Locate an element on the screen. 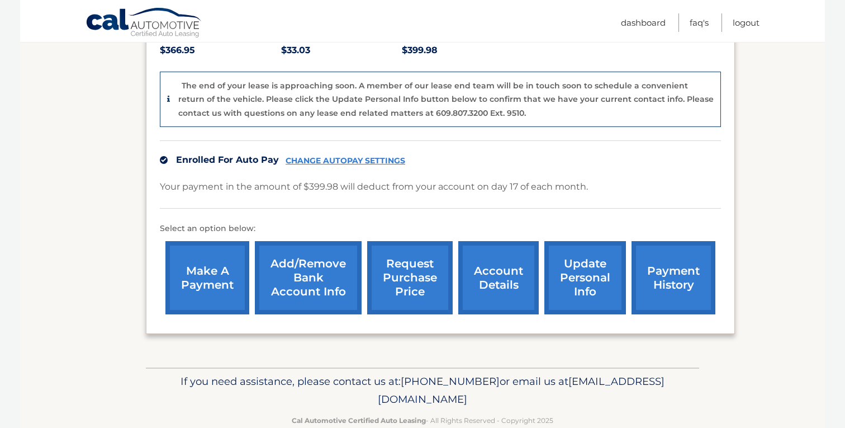  a: payment history is located at coordinates (674, 277).